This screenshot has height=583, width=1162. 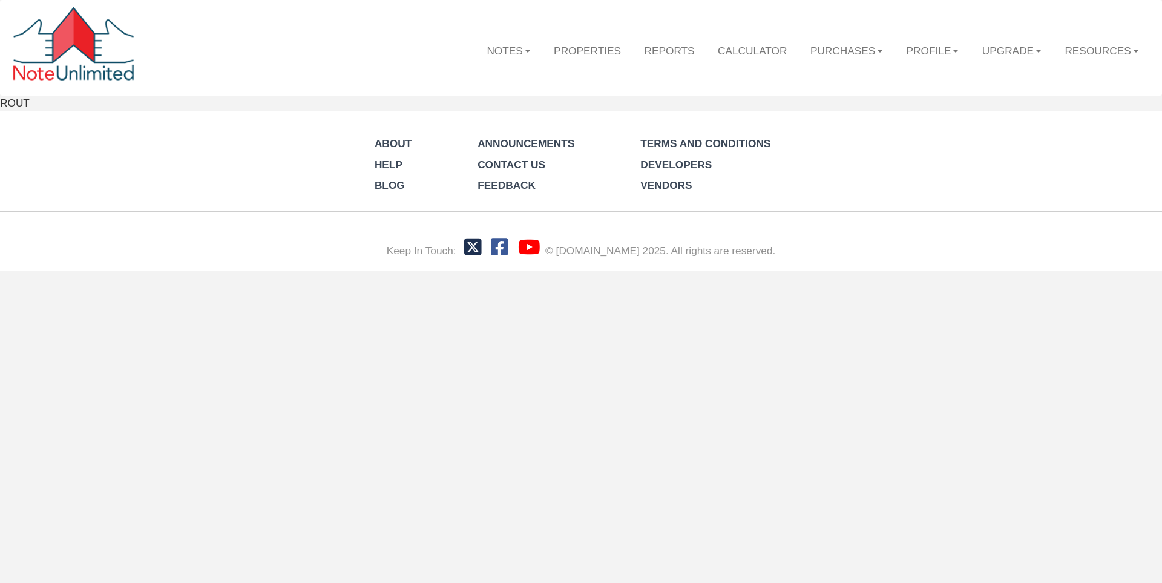 I want to click on a: About, so click(x=393, y=143).